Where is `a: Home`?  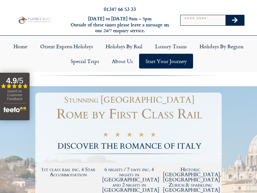 a: Home is located at coordinates (20, 46).